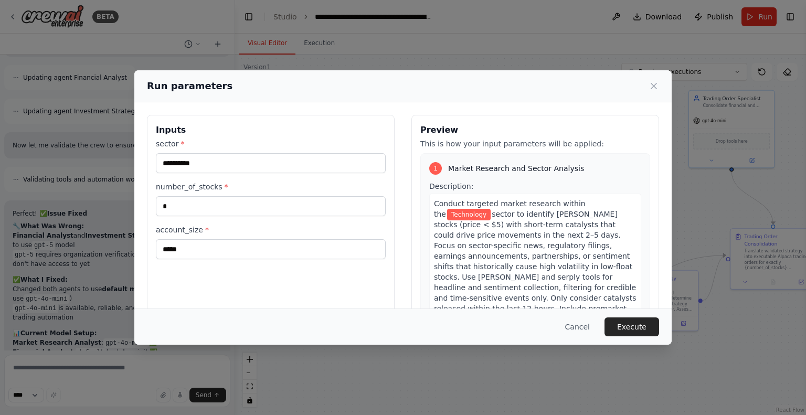 The width and height of the screenshot is (806, 415). Describe the element at coordinates (577, 327) in the screenshot. I see `button: Cancel` at that location.